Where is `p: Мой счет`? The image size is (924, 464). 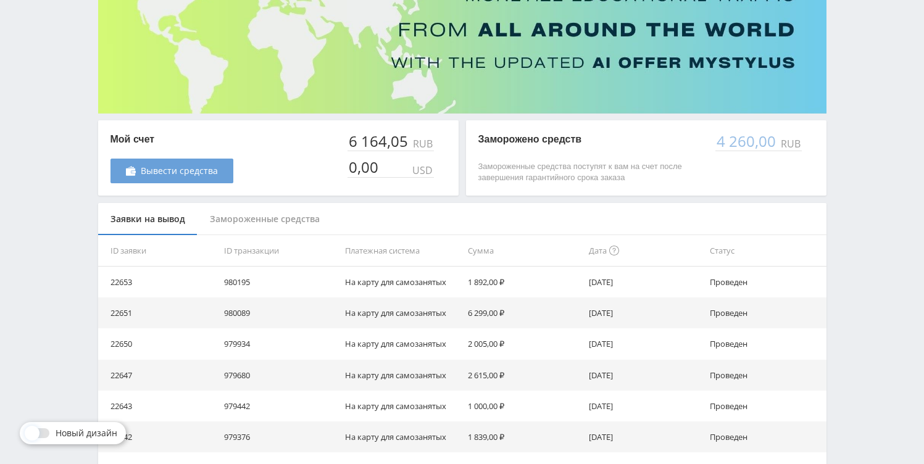 p: Мой счет is located at coordinates (172, 139).